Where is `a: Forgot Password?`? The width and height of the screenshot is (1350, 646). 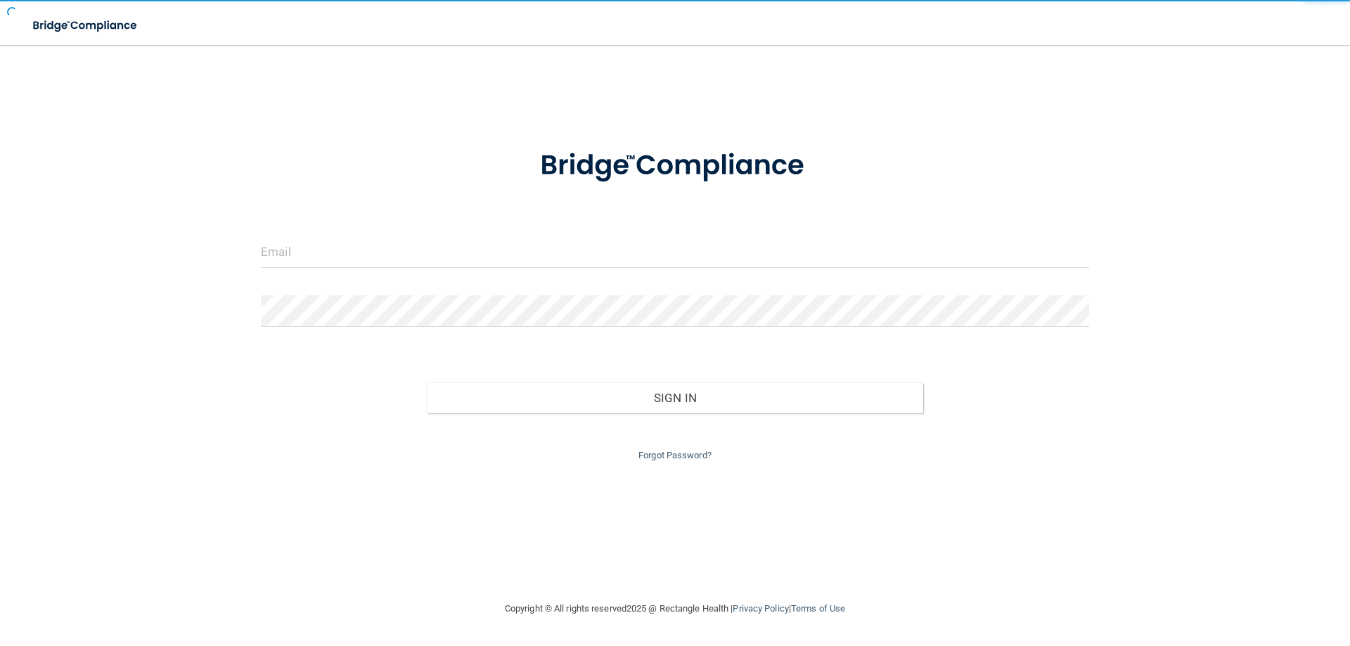 a: Forgot Password? is located at coordinates (675, 455).